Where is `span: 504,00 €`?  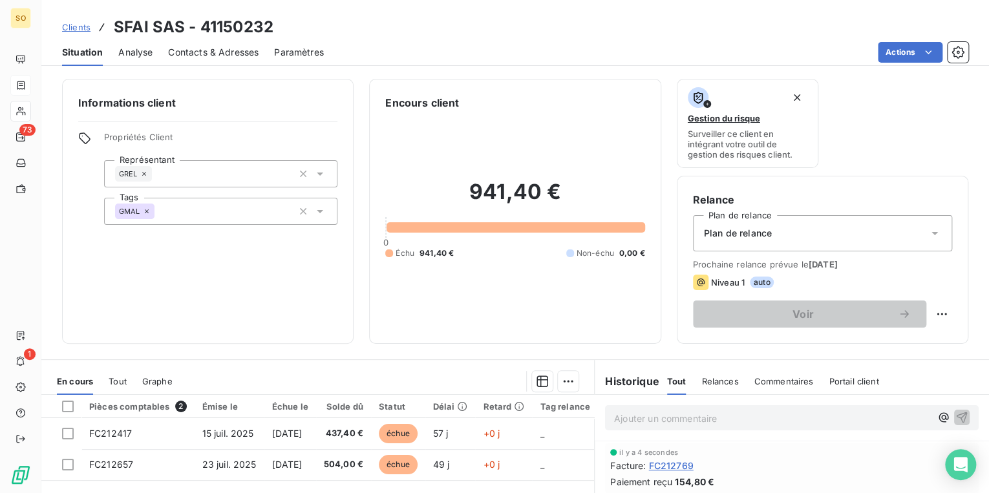
span: 504,00 € is located at coordinates (343, 465).